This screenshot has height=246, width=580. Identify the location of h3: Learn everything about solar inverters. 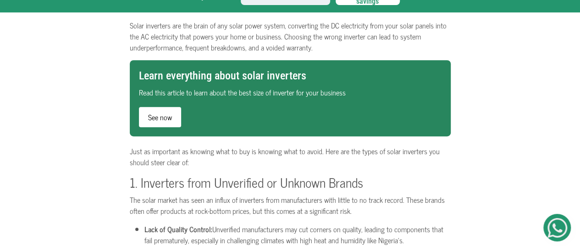
(290, 76).